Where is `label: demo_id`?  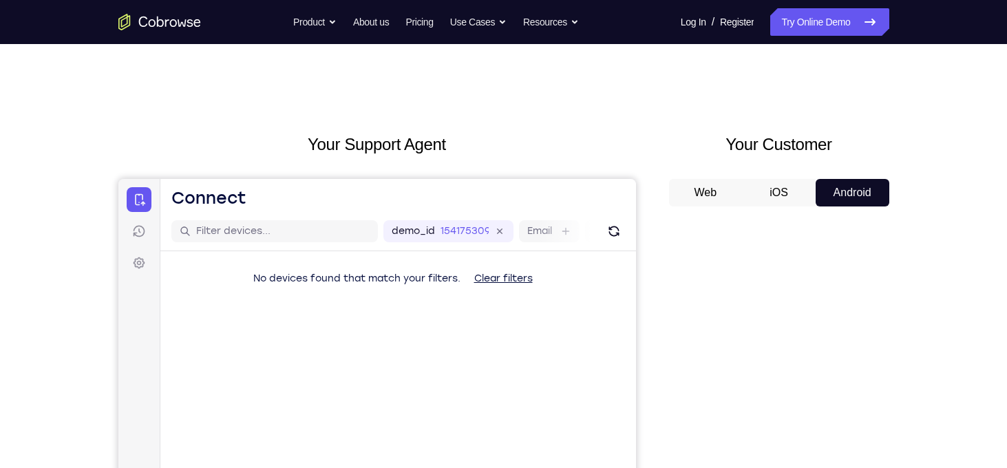 label: demo_id is located at coordinates (294, 52).